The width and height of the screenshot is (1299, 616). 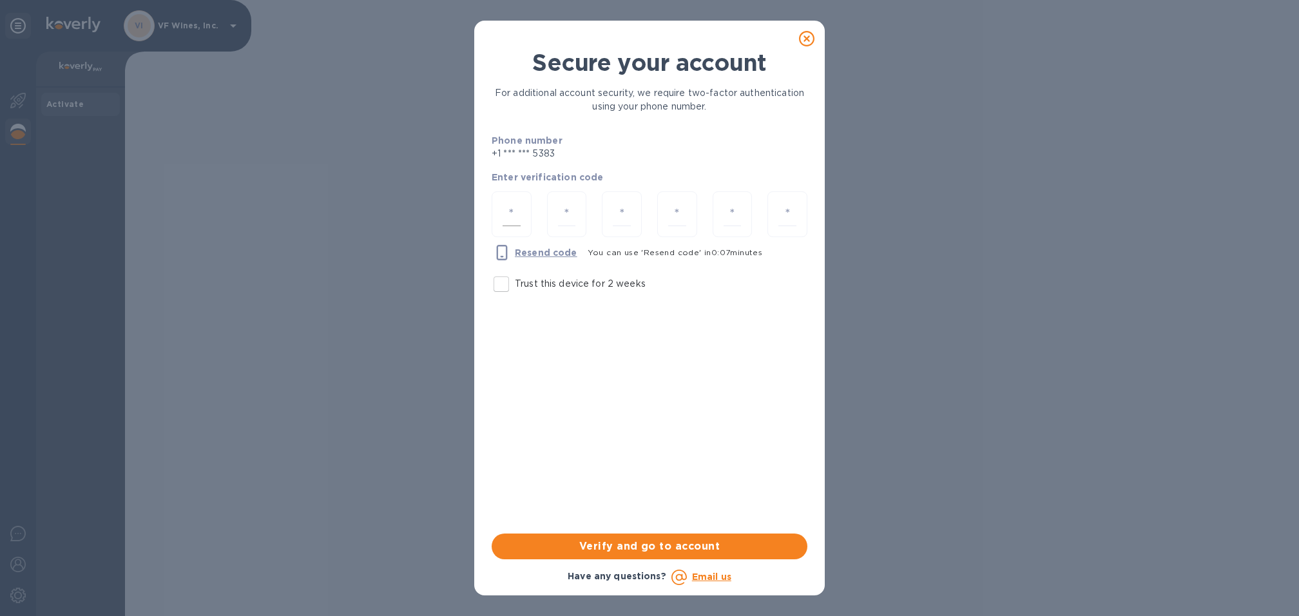 I want to click on h1: Secure your account, so click(x=650, y=63).